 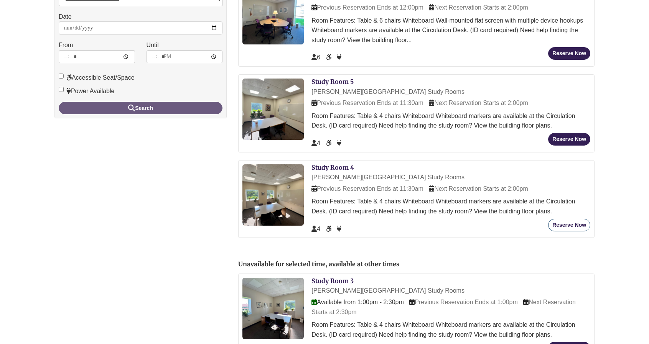 What do you see at coordinates (61, 76) in the screenshot?
I see `input: Accessible Seat/Space` at bounding box center [61, 76].